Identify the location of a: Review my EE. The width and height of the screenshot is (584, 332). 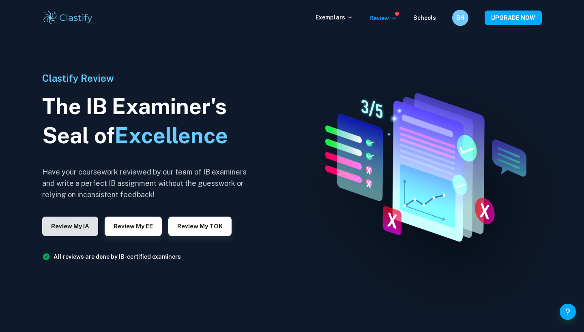
(133, 227).